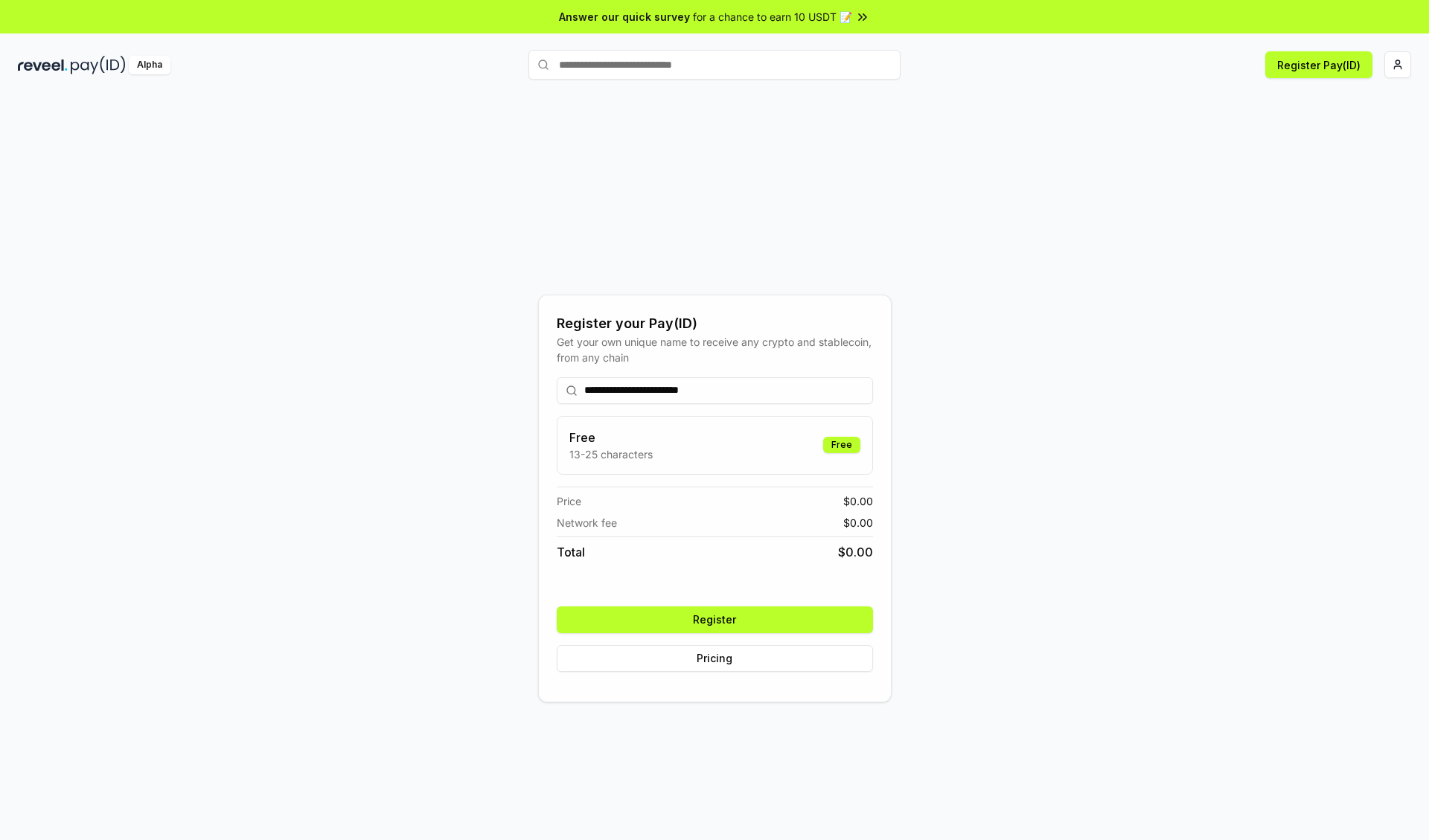  What do you see at coordinates (714, 324) in the screenshot?
I see `div: Register your Pay(ID)` at bounding box center [714, 324].